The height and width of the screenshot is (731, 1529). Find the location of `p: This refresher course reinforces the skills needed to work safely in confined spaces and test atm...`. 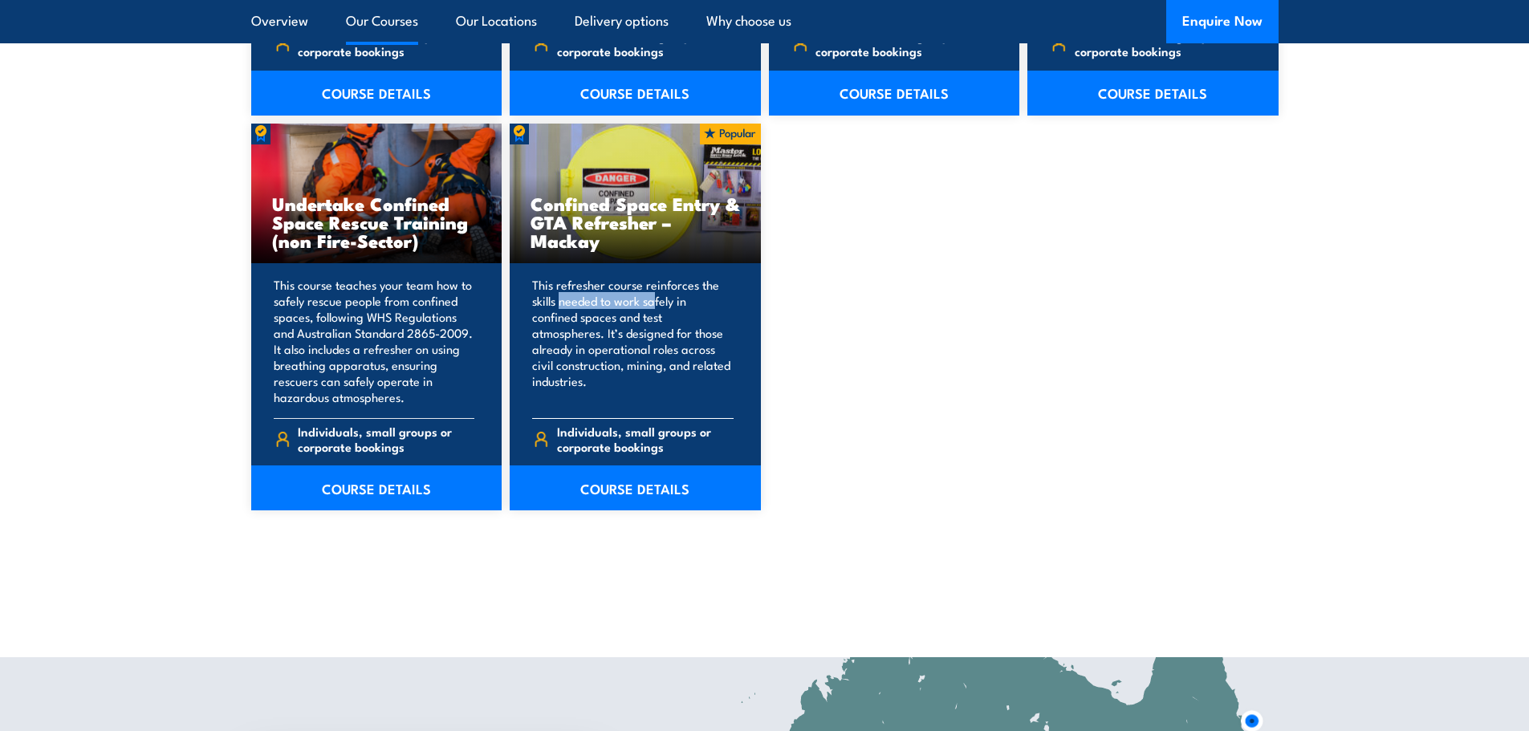

p: This refresher course reinforces the skills needed to work safely in confined spaces and test atm... is located at coordinates (632, 341).